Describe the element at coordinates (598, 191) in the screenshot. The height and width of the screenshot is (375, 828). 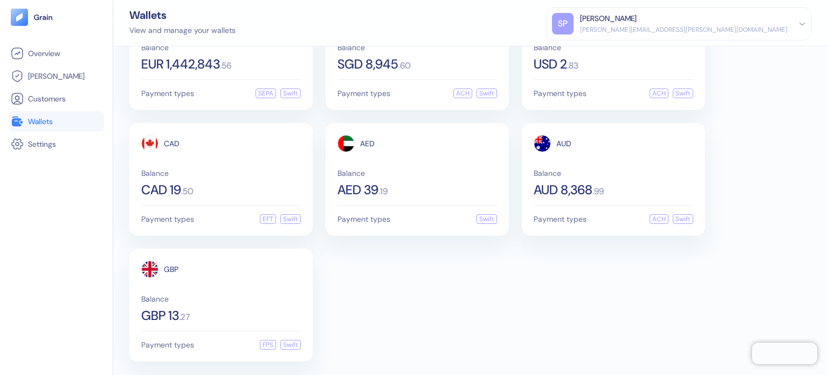
I see `span: . 99` at that location.